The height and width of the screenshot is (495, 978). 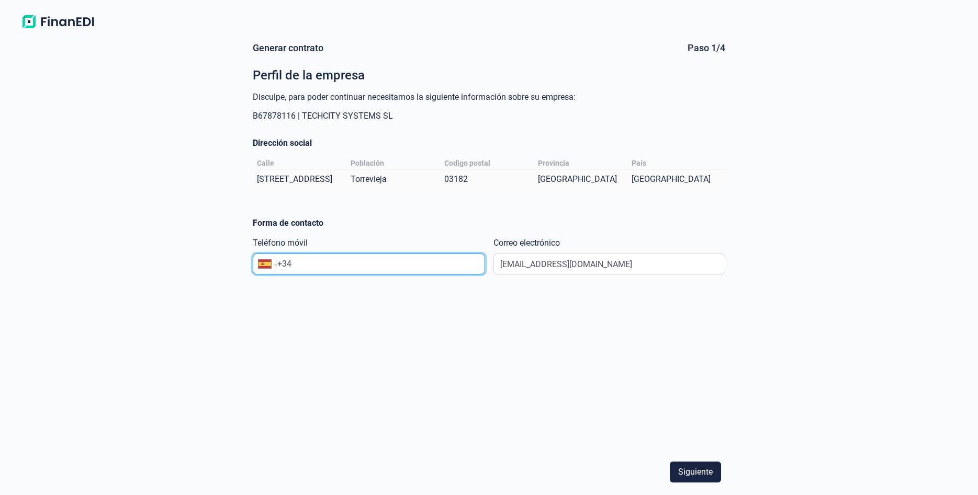 I want to click on div: País, so click(x=639, y=163).